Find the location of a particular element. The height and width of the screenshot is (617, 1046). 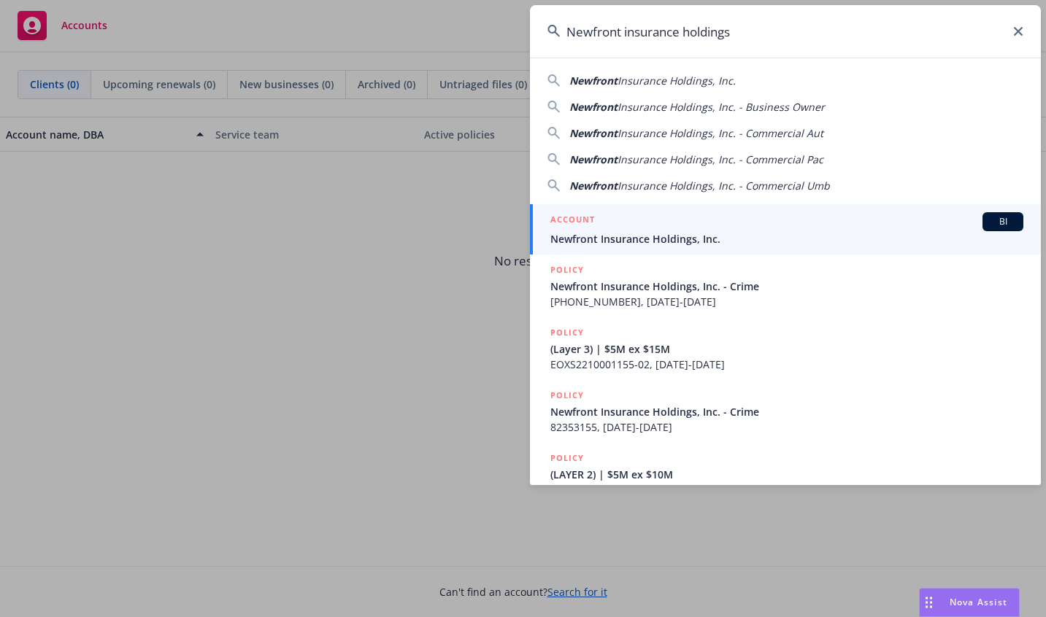

span: Insurance Holdings, Inc. - Commercial Umb is located at coordinates (723, 185).